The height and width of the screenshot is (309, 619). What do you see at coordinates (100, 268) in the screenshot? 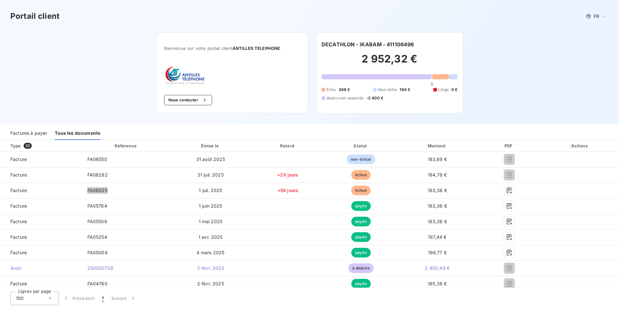
I see `span: 250000728` at bounding box center [100, 268].